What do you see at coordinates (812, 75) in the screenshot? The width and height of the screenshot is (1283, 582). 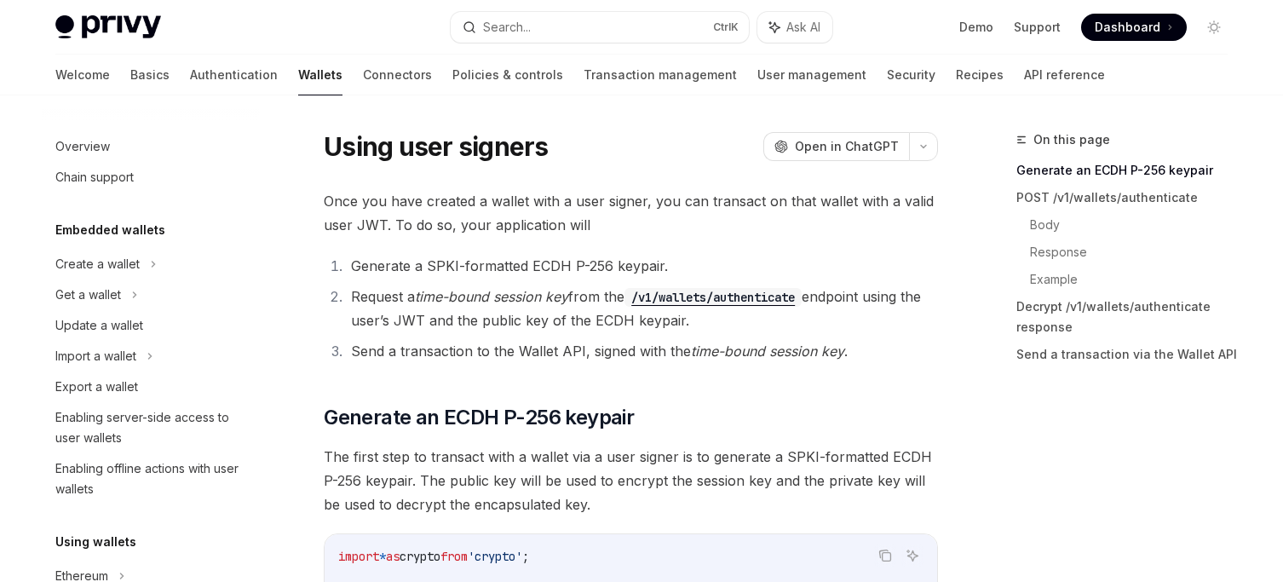 I see `a: User management` at bounding box center [812, 75].